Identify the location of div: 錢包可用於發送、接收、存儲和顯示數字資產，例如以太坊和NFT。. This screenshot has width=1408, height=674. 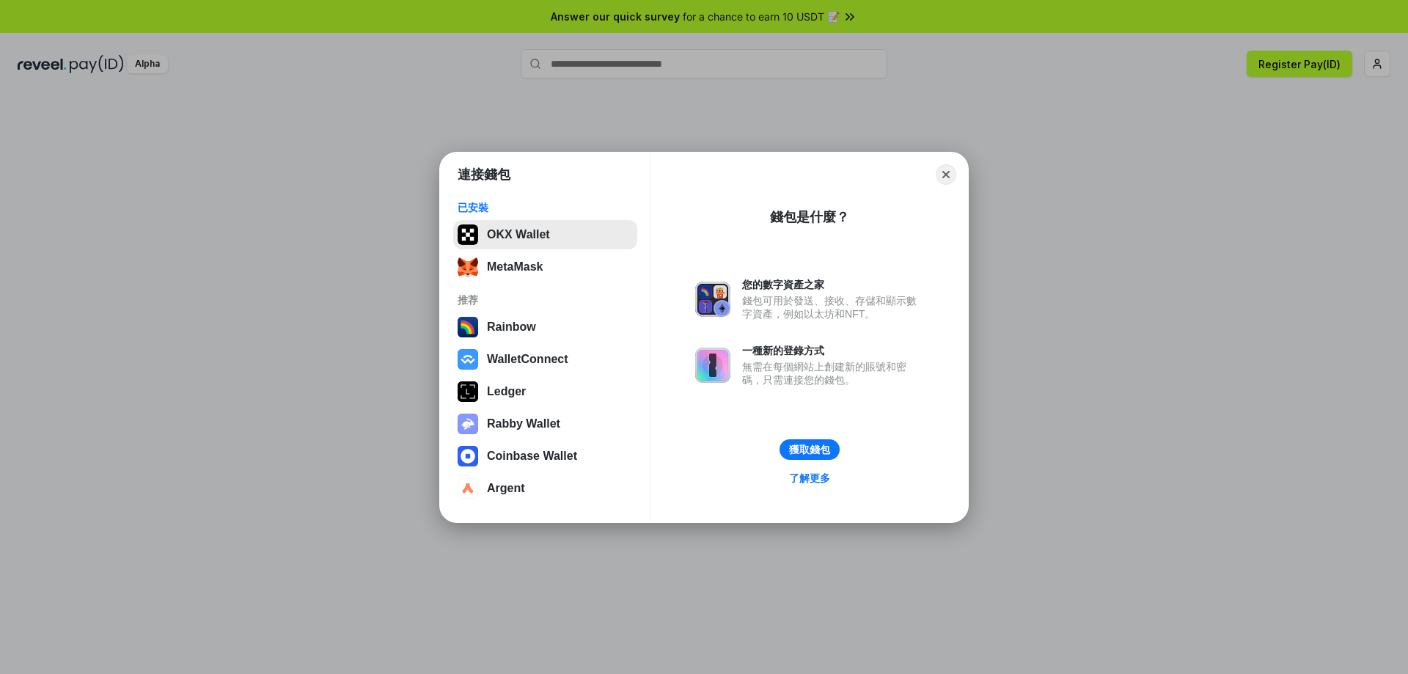
(833, 307).